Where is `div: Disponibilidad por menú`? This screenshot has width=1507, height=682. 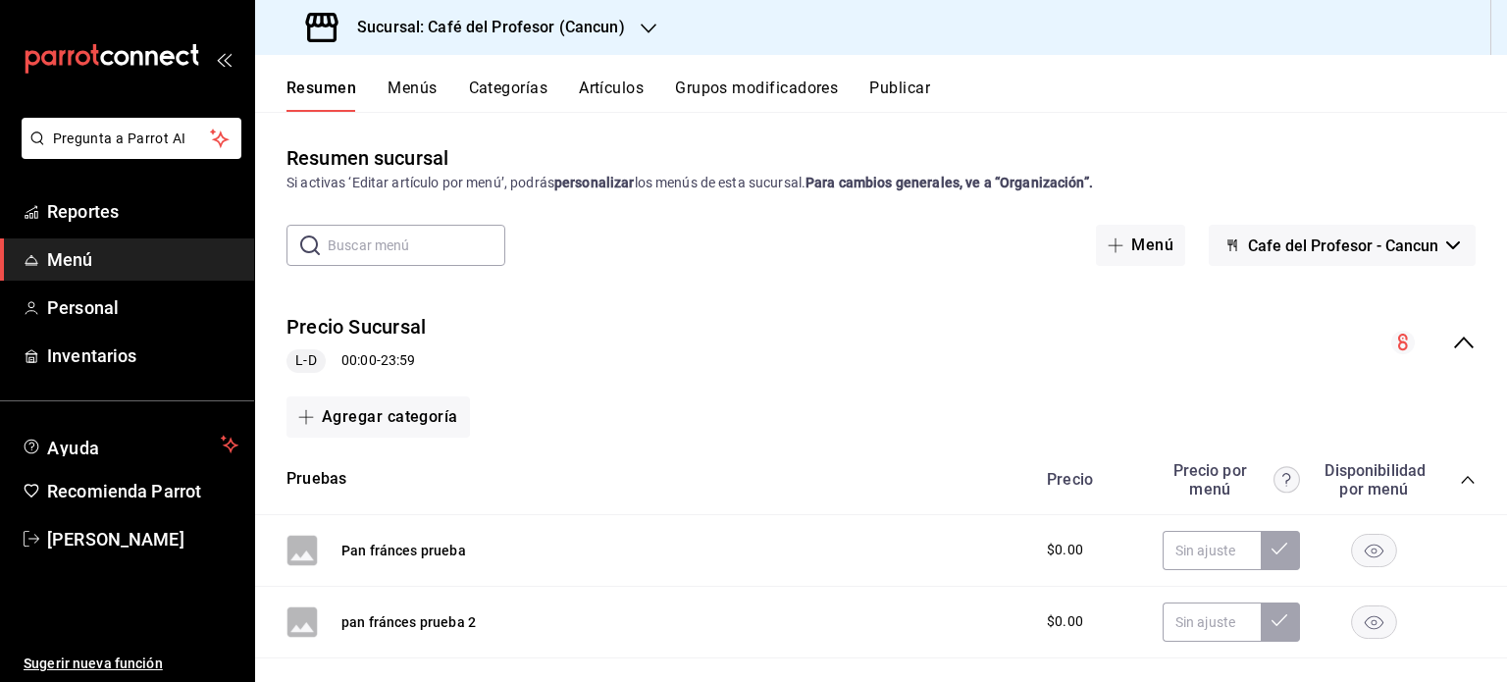 div: Disponibilidad por menú is located at coordinates (1374, 480).